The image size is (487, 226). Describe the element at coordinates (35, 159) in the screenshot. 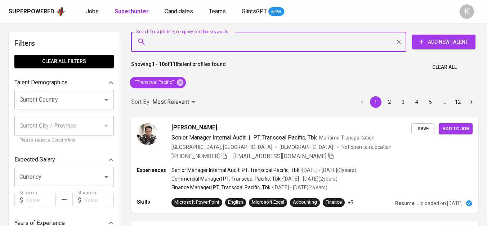

I see `p: Expected Salary` at that location.